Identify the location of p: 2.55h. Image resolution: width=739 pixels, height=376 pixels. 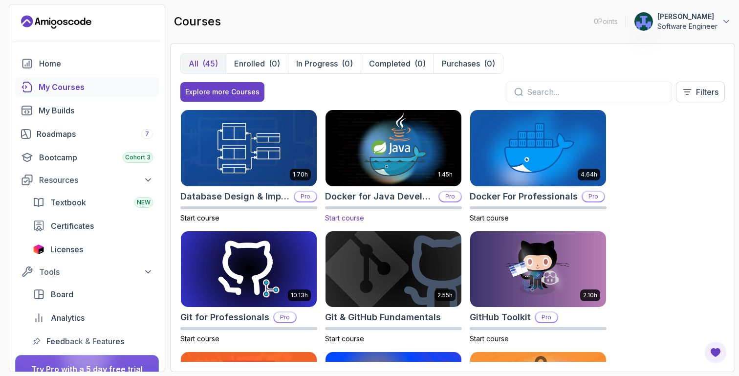
(445, 295).